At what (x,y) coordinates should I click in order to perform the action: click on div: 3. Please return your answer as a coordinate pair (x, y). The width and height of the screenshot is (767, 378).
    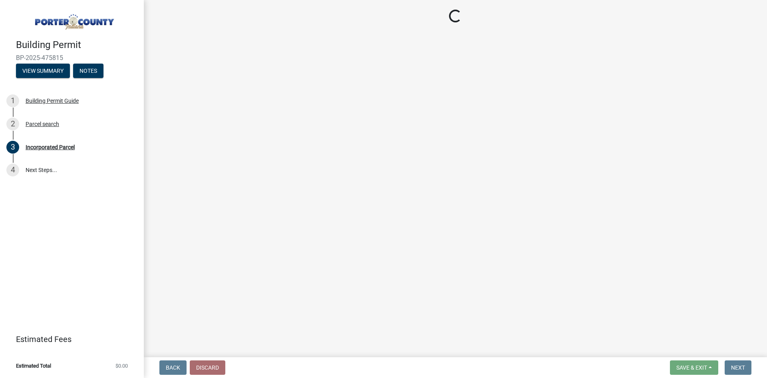
    Looking at the image, I should click on (13, 147).